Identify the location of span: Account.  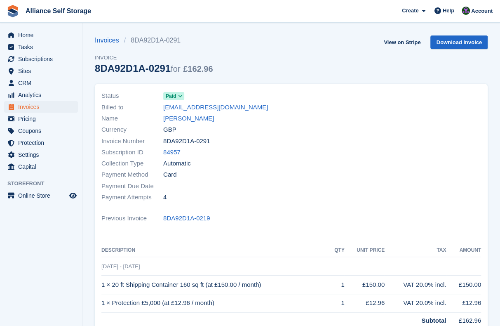
(482, 11).